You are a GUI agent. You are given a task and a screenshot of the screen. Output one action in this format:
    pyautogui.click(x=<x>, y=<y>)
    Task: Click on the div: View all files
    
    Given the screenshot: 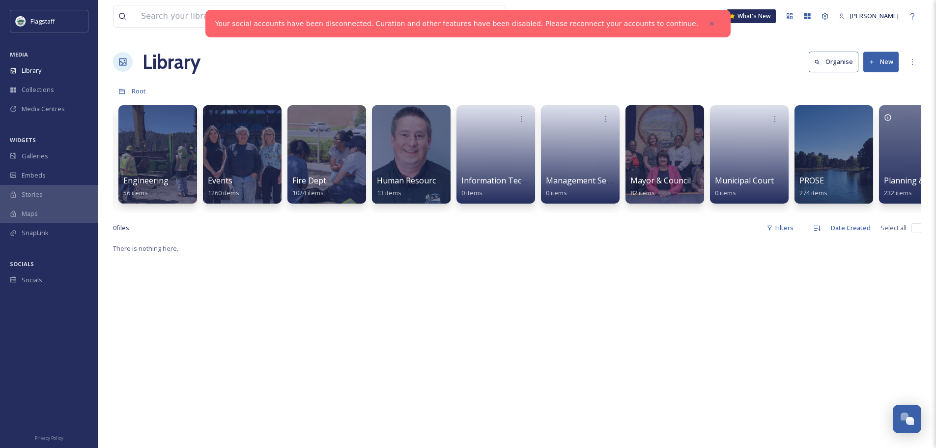 What is the action you would take?
    pyautogui.click(x=472, y=16)
    